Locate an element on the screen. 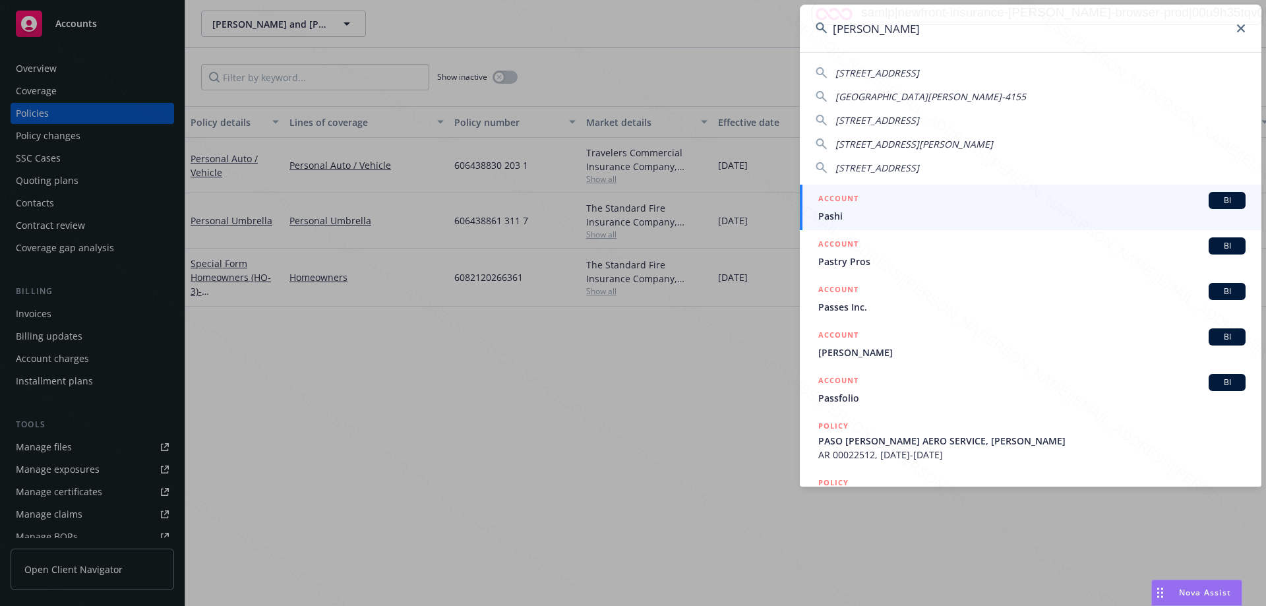  a: POLICY is located at coordinates (1031, 497).